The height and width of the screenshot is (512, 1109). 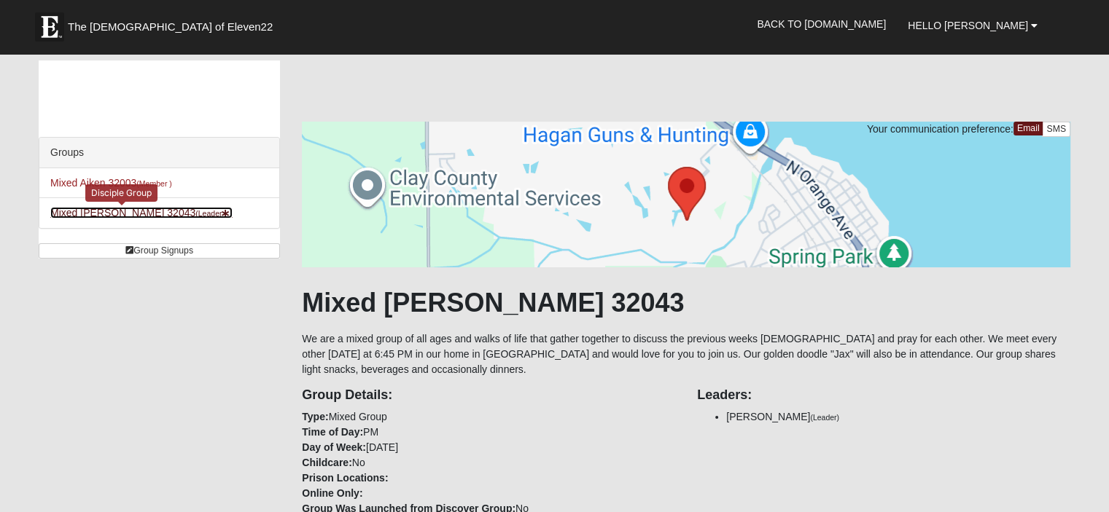 What do you see at coordinates (883, 396) in the screenshot?
I see `h4: Leaders:` at bounding box center [883, 396].